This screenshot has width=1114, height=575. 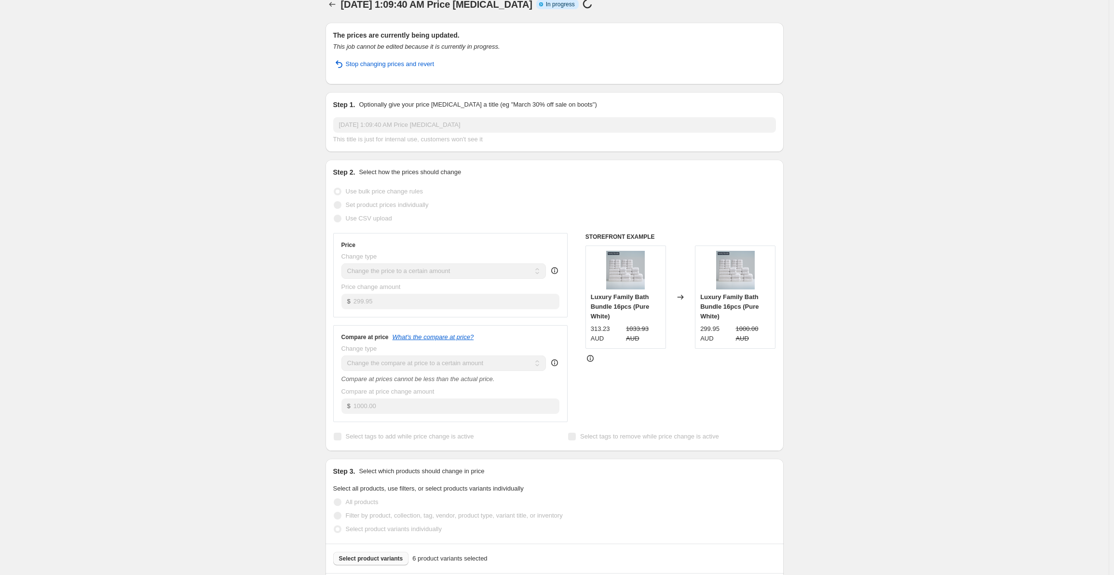 I want to click on span: Use CSV upload, so click(x=369, y=218).